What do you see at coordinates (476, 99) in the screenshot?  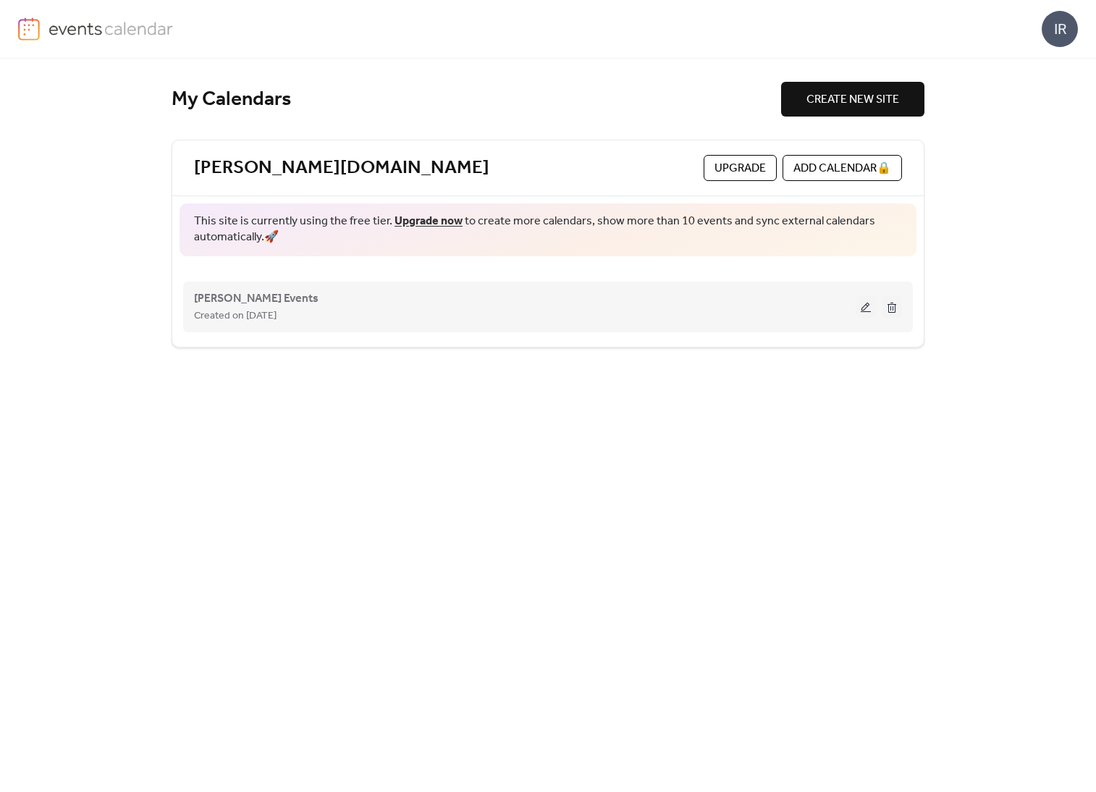 I see `div: My Calendars` at bounding box center [476, 99].